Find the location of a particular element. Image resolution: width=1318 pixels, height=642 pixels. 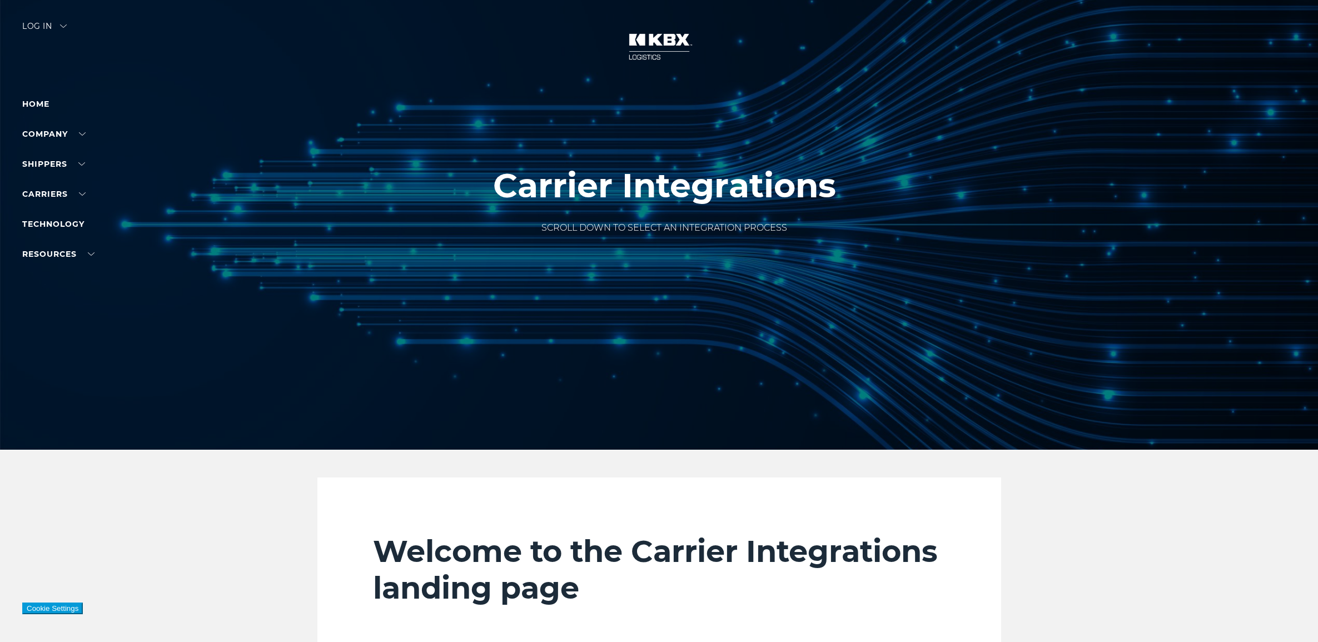

img: arrow is located at coordinates (63, 26).